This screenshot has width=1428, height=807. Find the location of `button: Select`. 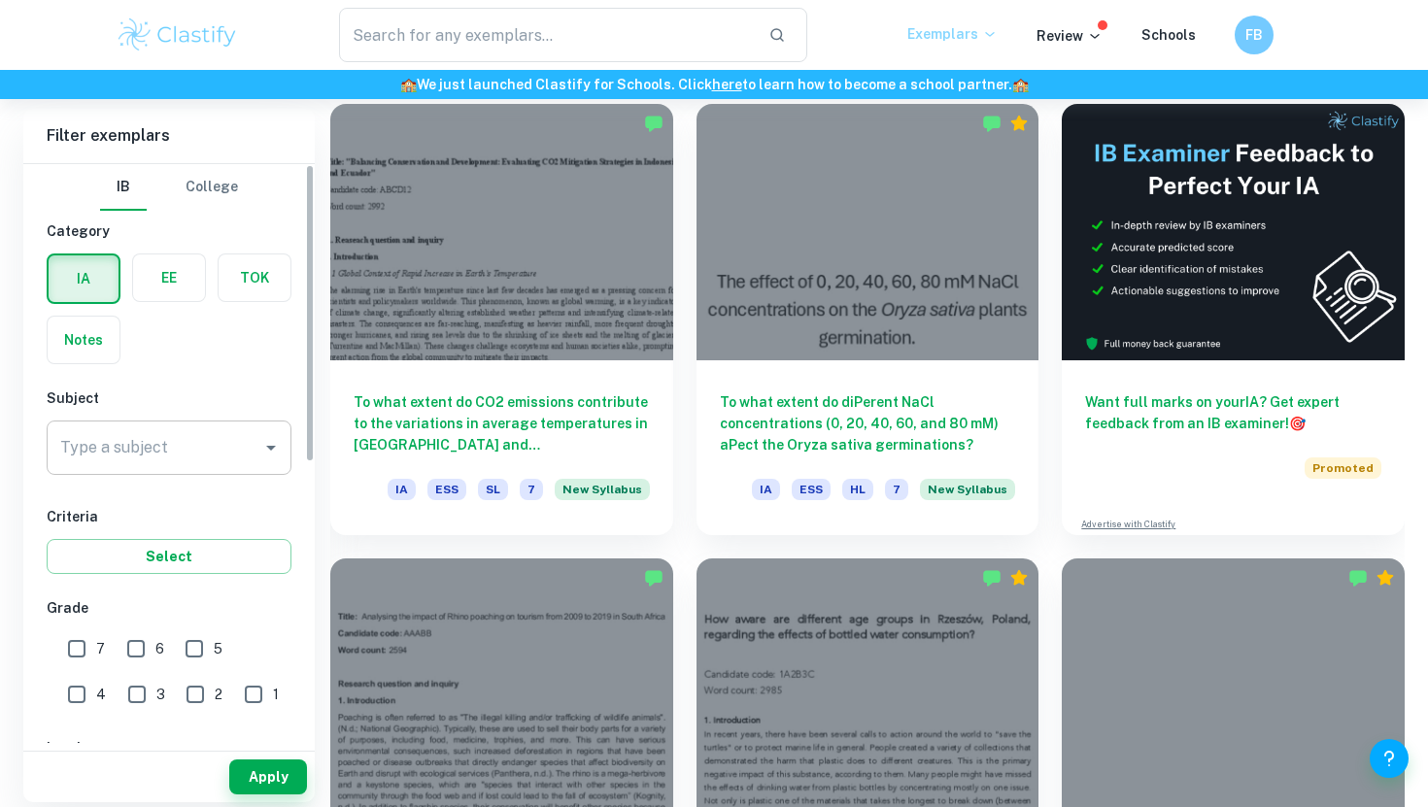

button: Select is located at coordinates (169, 557).